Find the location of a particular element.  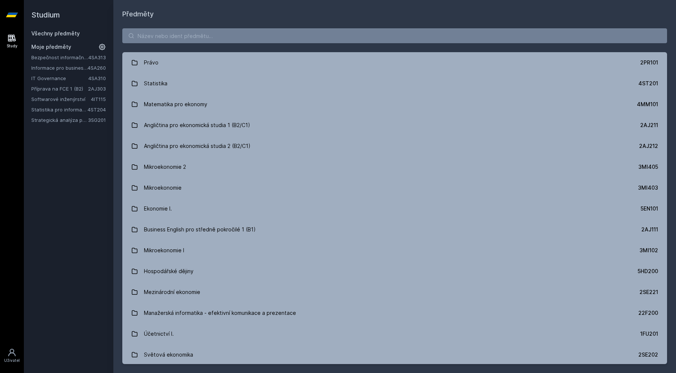

div: Světová ekonomika is located at coordinates (168, 355).